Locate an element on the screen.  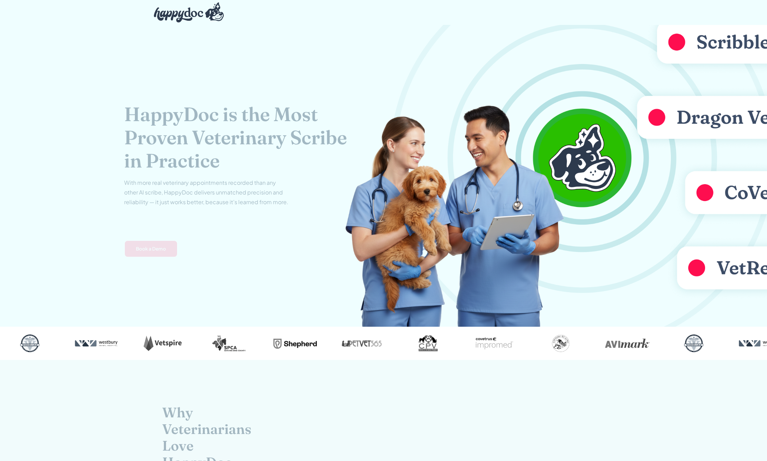
img: VetSpire is located at coordinates (163, 343).